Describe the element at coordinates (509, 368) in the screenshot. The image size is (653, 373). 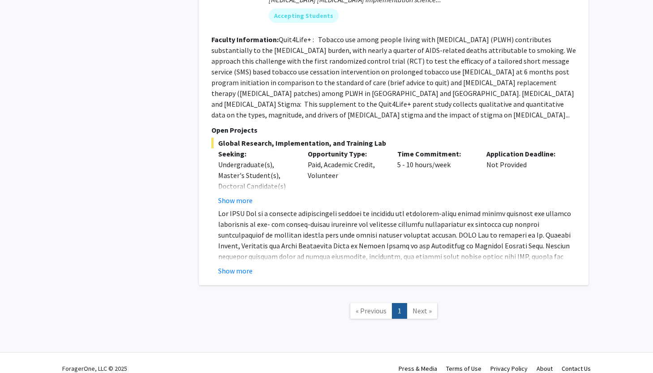
I see `a: Privacy Policy` at that location.